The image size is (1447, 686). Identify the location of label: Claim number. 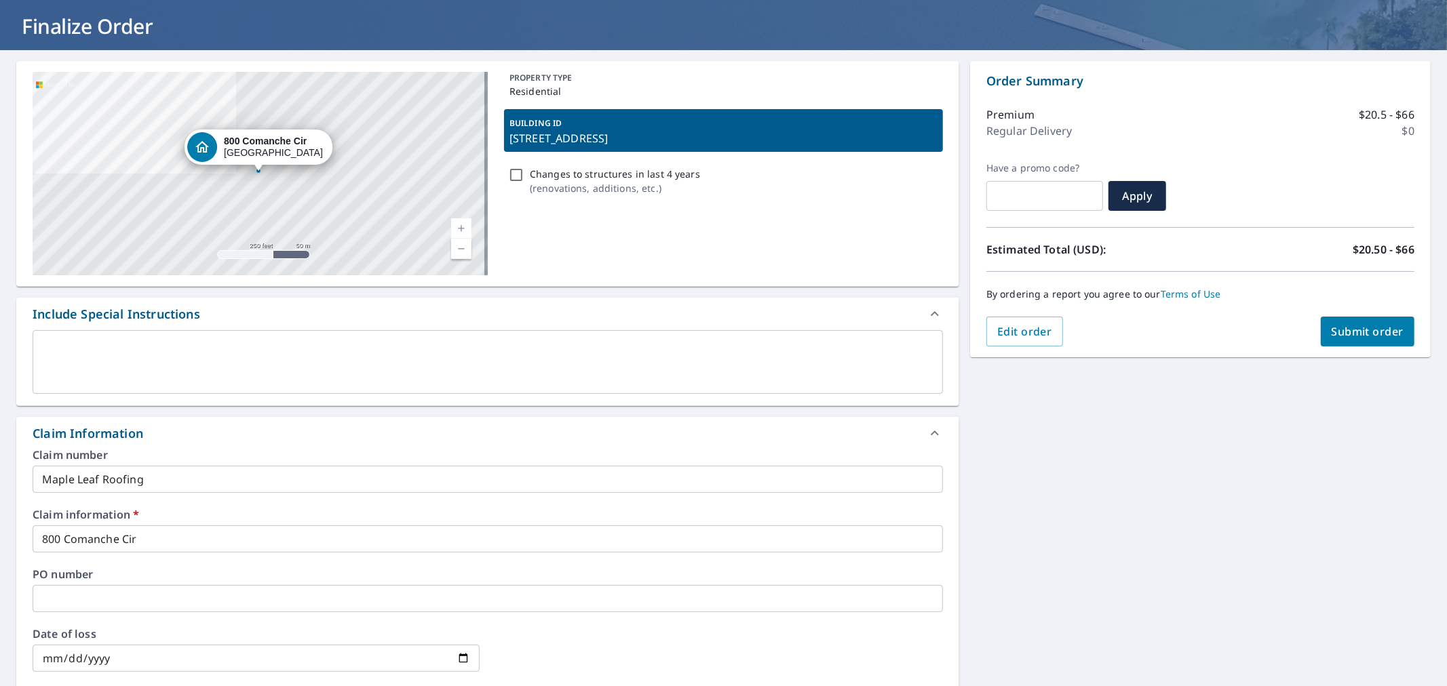
(488, 455).